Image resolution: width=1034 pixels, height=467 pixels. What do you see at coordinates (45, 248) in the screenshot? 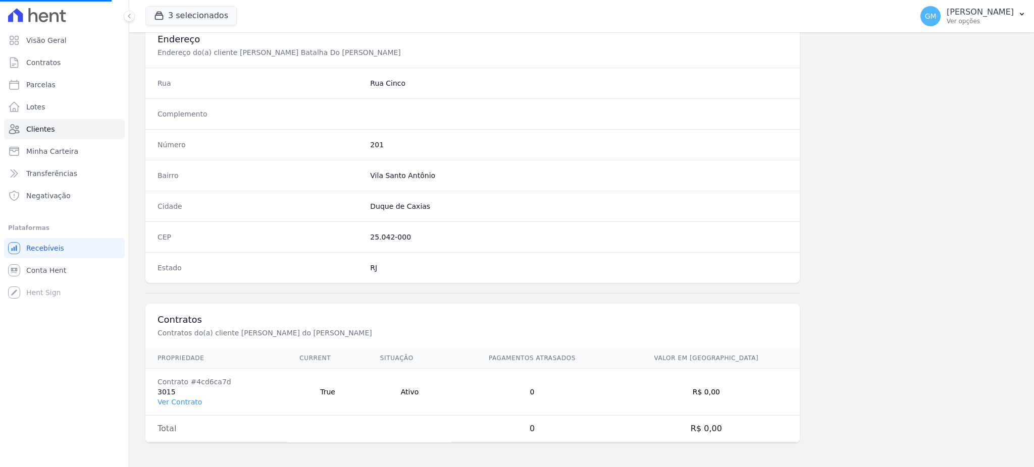
I see `span: Recebíveis` at bounding box center [45, 248].